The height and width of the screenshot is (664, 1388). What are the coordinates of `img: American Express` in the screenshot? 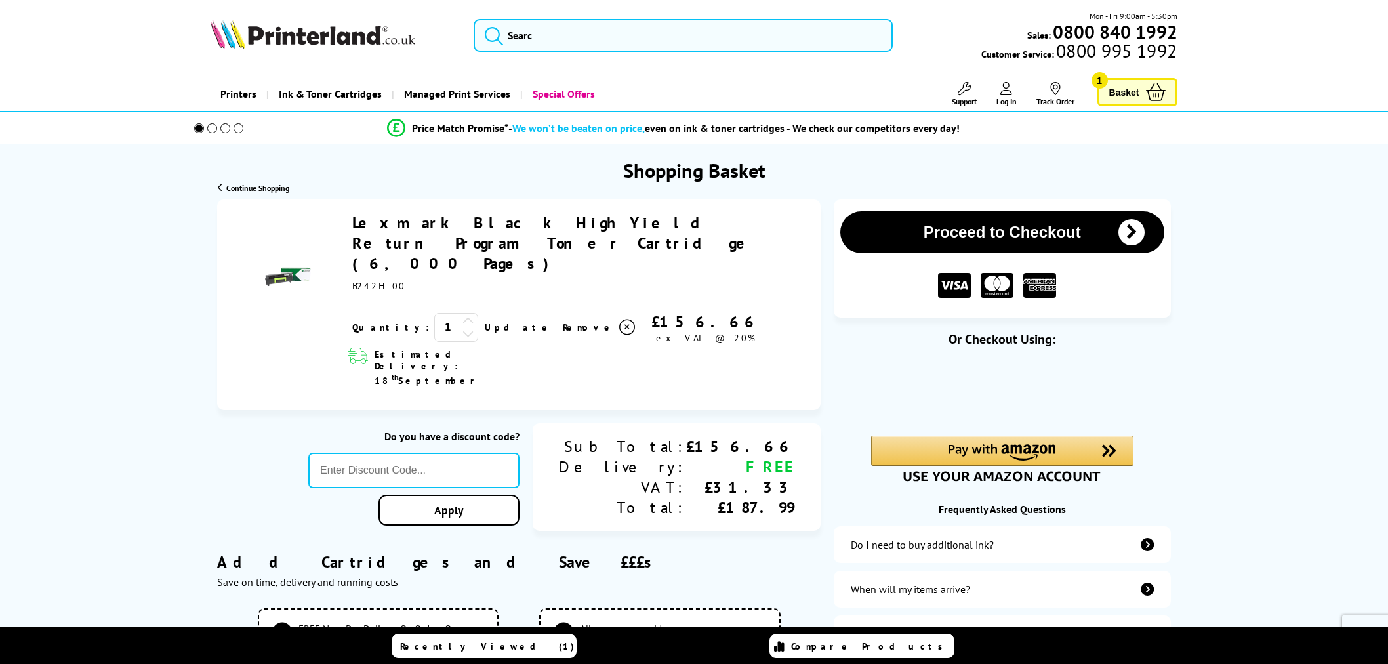 It's located at (1040, 285).